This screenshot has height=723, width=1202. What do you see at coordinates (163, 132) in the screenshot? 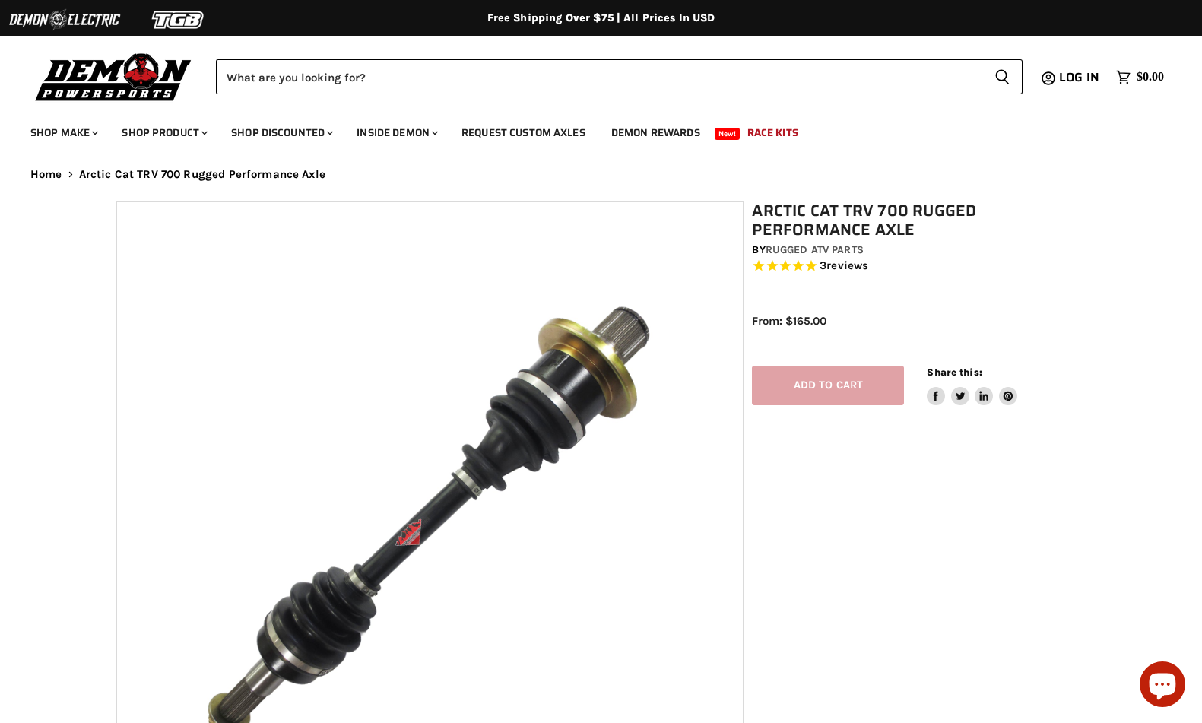
I see `a: Shop Product` at bounding box center [163, 132].